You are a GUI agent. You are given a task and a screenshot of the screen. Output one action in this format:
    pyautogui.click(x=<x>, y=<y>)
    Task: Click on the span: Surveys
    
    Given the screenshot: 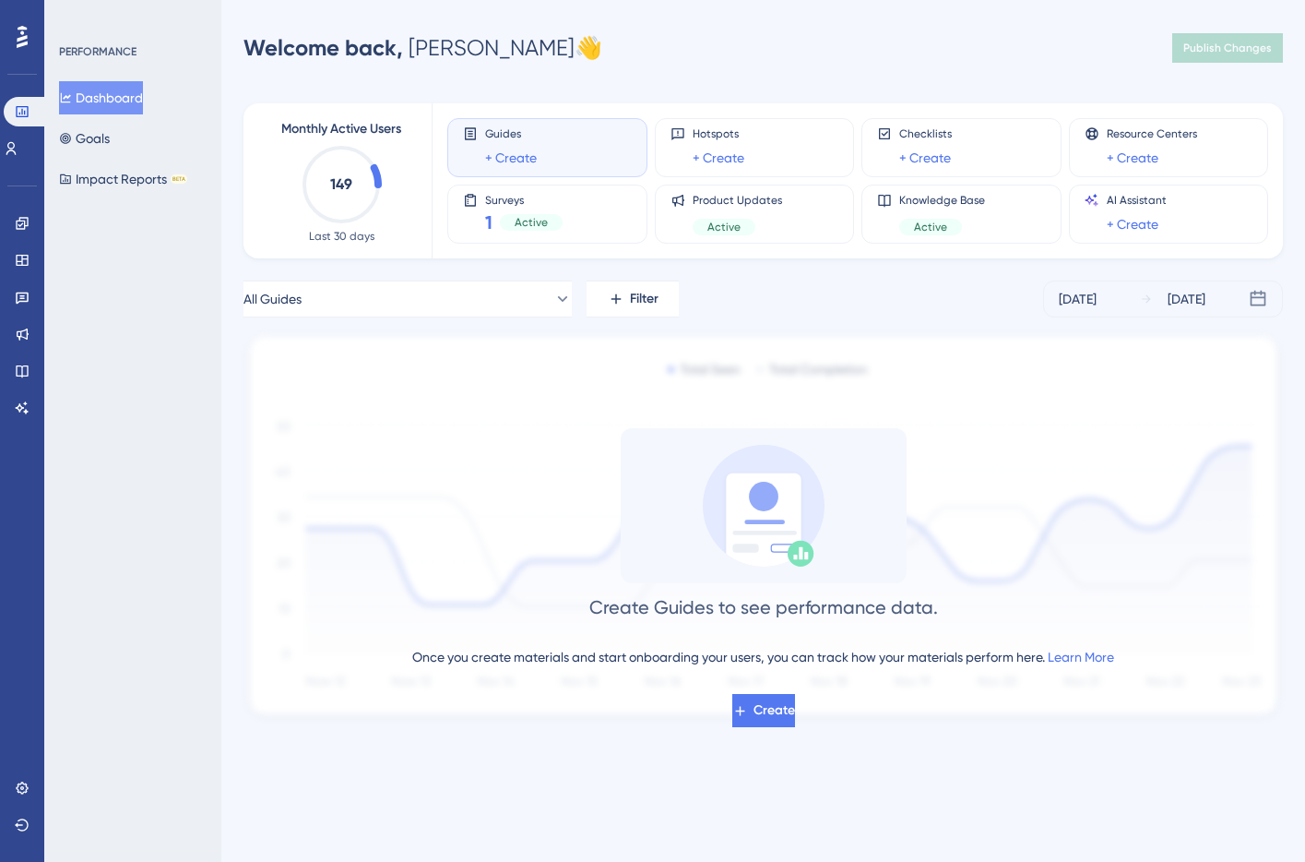 What is the action you would take?
    pyautogui.click(x=524, y=199)
    